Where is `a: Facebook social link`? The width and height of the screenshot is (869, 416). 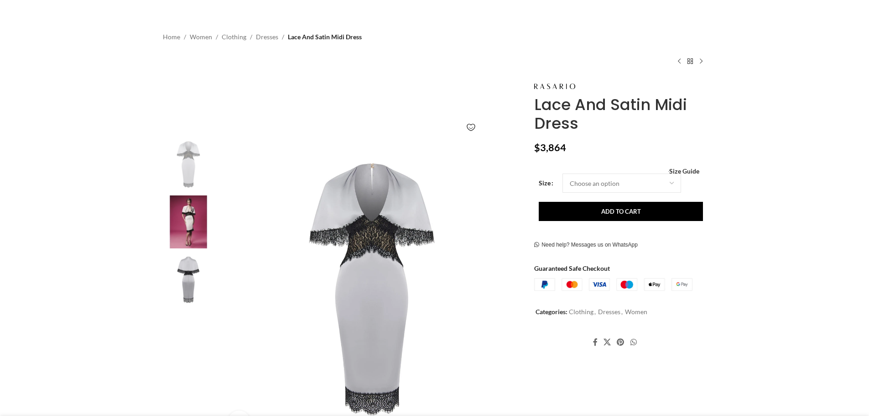
a: Facebook social link is located at coordinates (595, 342).